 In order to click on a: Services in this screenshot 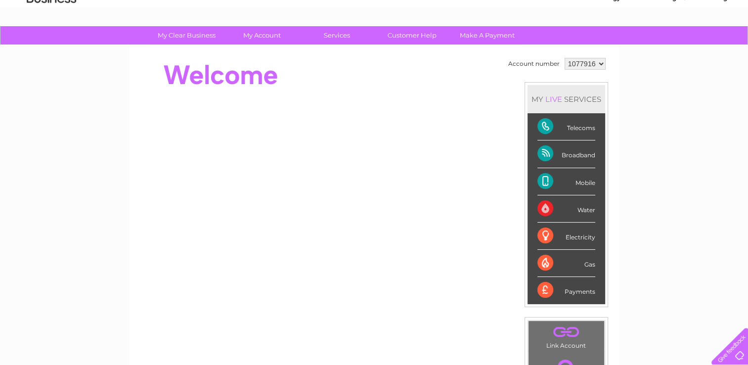, I will do `click(337, 35)`.